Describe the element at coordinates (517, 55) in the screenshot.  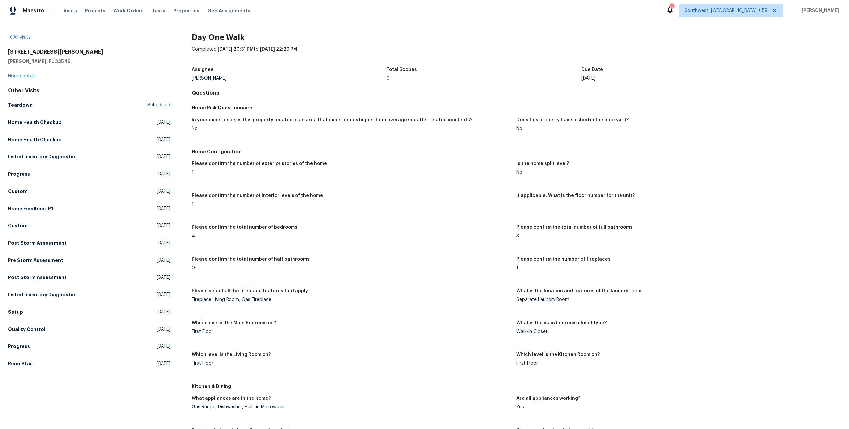
I see `div: Completed: to` at that location.